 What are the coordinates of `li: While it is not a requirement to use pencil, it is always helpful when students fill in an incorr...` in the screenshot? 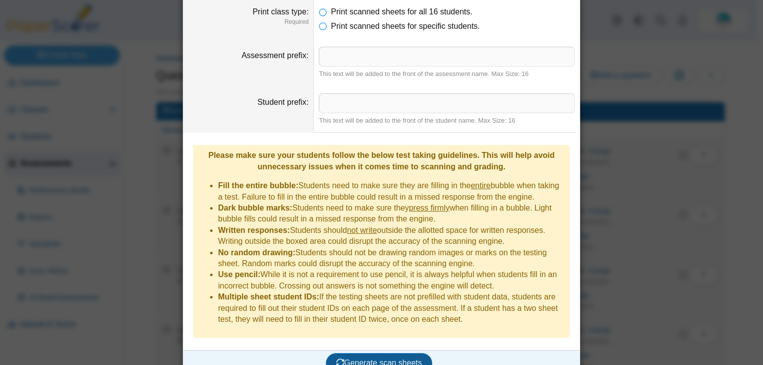 It's located at (391, 280).